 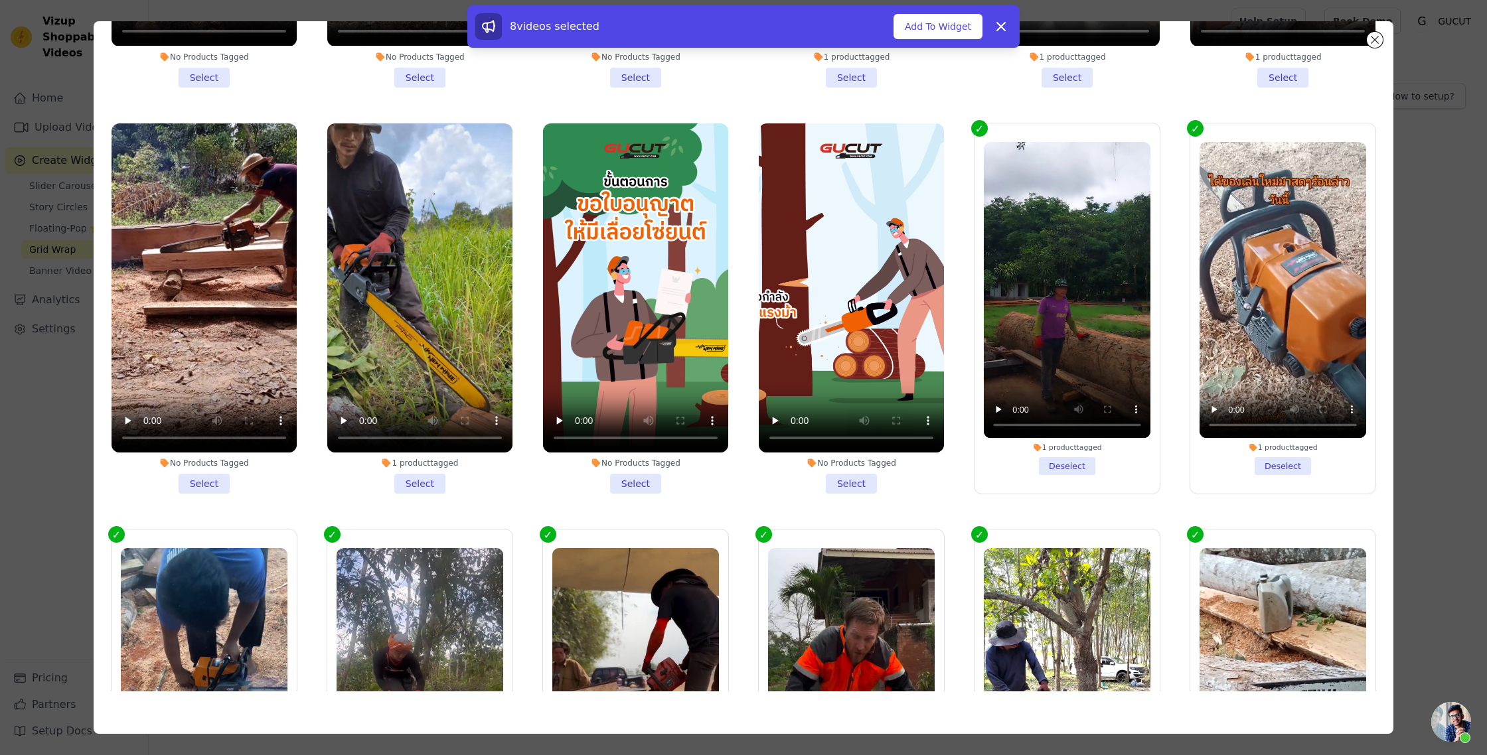 I want to click on img: logo_orange.svg, so click(x=27, y=27).